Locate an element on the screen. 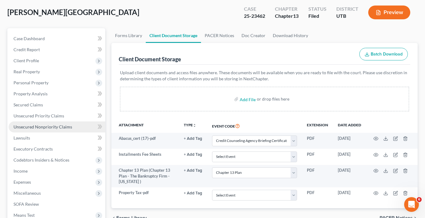  td: Abacus_cert (17)-pdf is located at coordinates (145, 141).